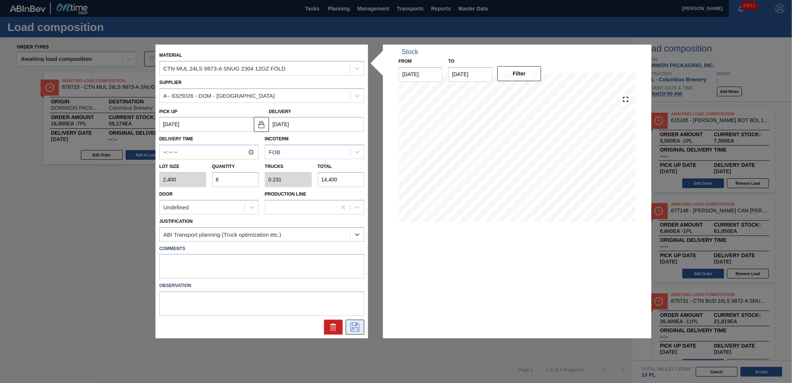 The width and height of the screenshot is (792, 383). What do you see at coordinates (262, 248) in the screenshot?
I see `label: Comments` at bounding box center [262, 248].